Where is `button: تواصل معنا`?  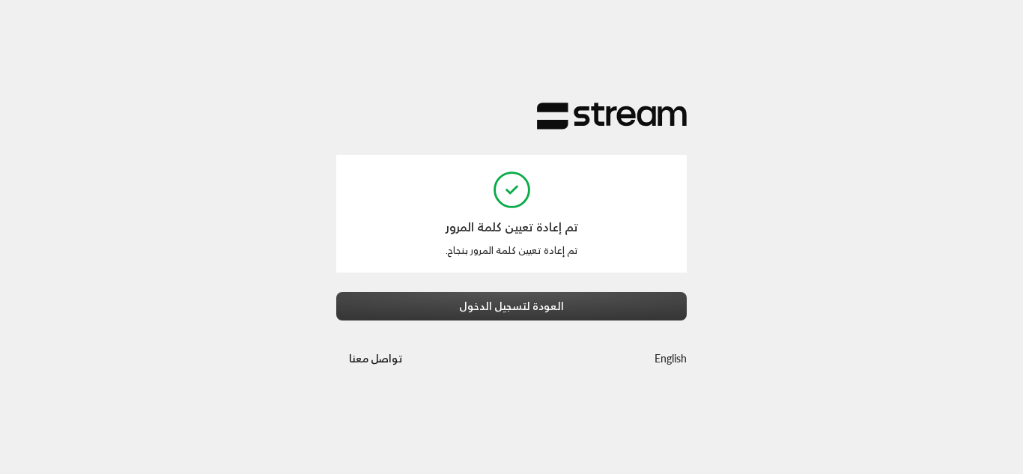
button: تواصل معنا is located at coordinates (375, 358).